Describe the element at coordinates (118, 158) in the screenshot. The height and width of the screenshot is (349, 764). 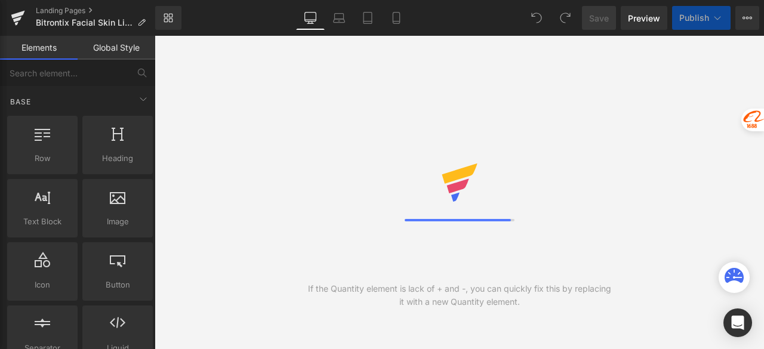
I see `span: Heading` at that location.